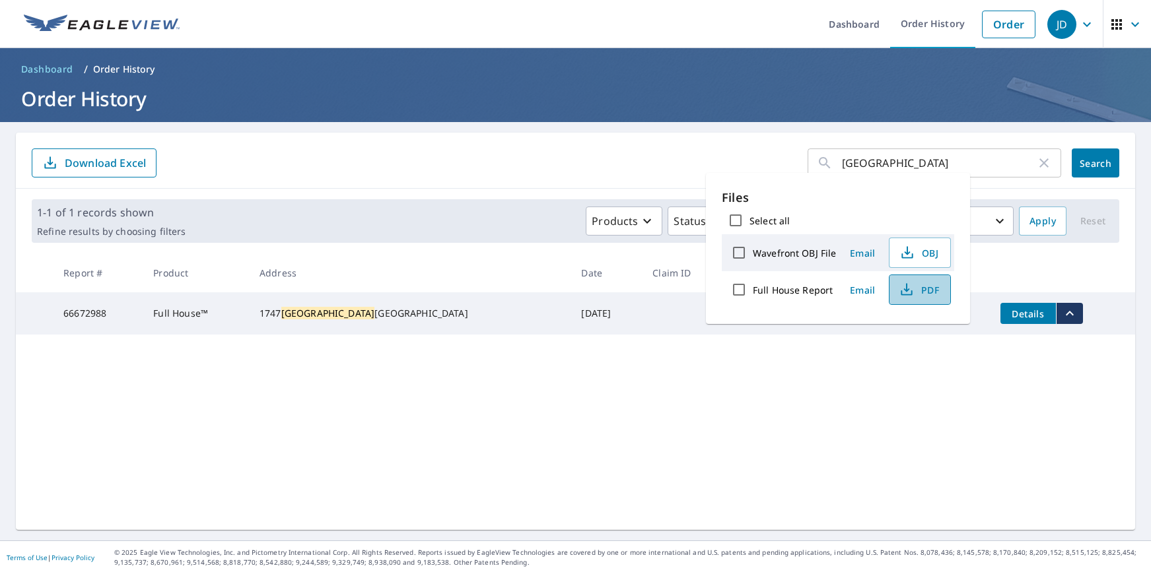 This screenshot has width=1151, height=574. Describe the element at coordinates (918, 290) in the screenshot. I see `span: PDF` at that location.